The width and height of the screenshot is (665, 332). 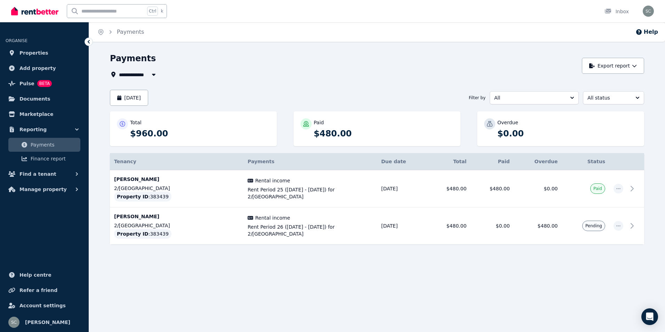 What do you see at coordinates (492, 226) in the screenshot?
I see `td: $0.00` at bounding box center [492, 226].